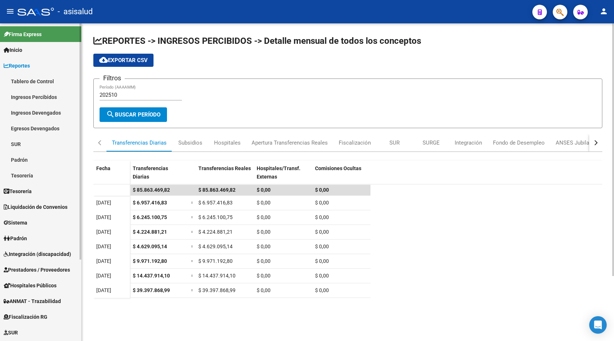  Describe the element at coordinates (17, 66) in the screenshot. I see `span: Reportes` at that location.